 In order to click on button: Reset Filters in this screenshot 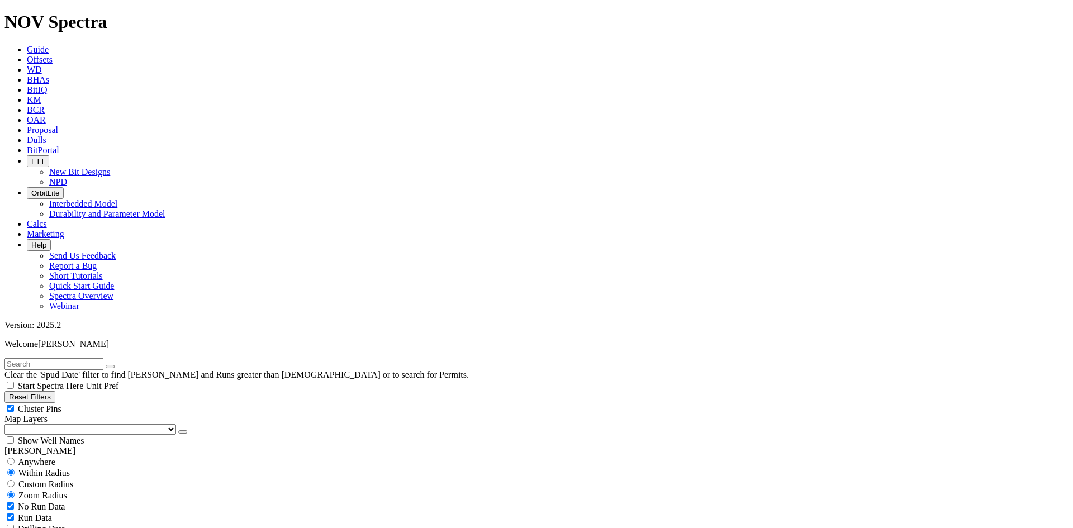, I will do `click(30, 397)`.